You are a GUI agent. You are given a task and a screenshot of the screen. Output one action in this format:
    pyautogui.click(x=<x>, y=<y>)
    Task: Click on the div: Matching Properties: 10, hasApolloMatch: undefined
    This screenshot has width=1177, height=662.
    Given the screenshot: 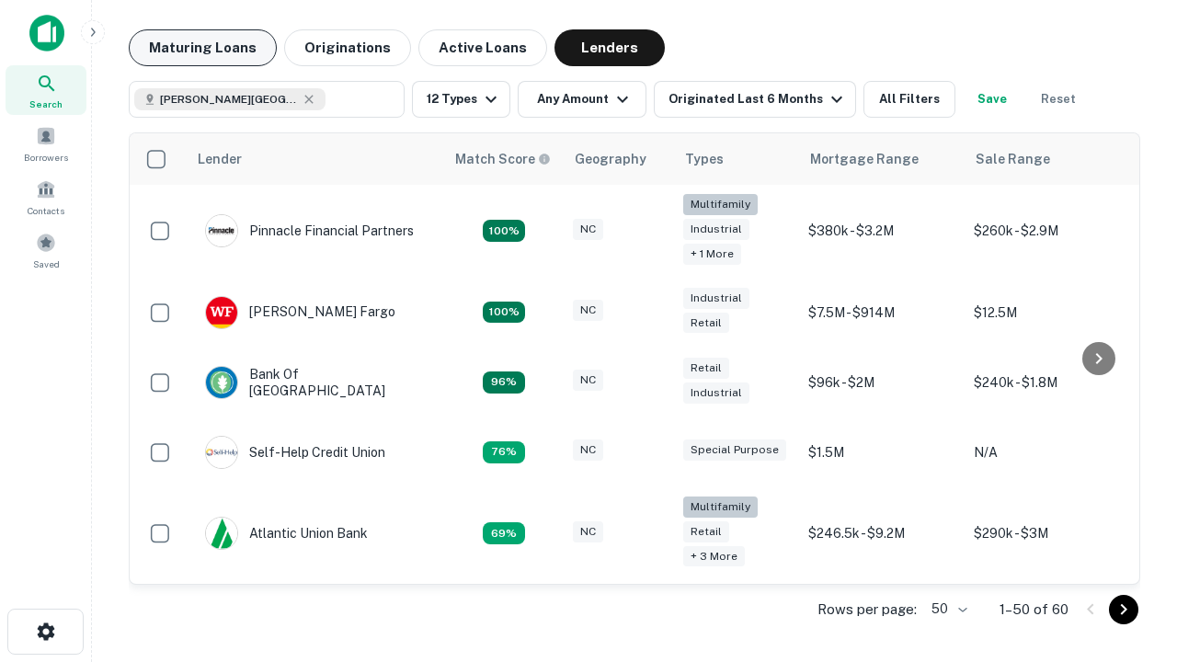 What is the action you would take?
    pyautogui.click(x=504, y=533)
    